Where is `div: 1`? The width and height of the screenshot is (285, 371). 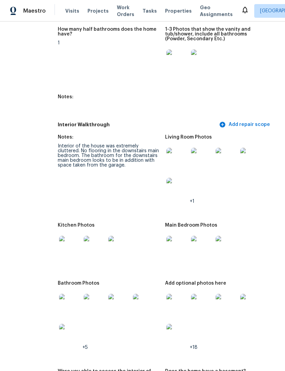 div: 1 is located at coordinates (109, 43).